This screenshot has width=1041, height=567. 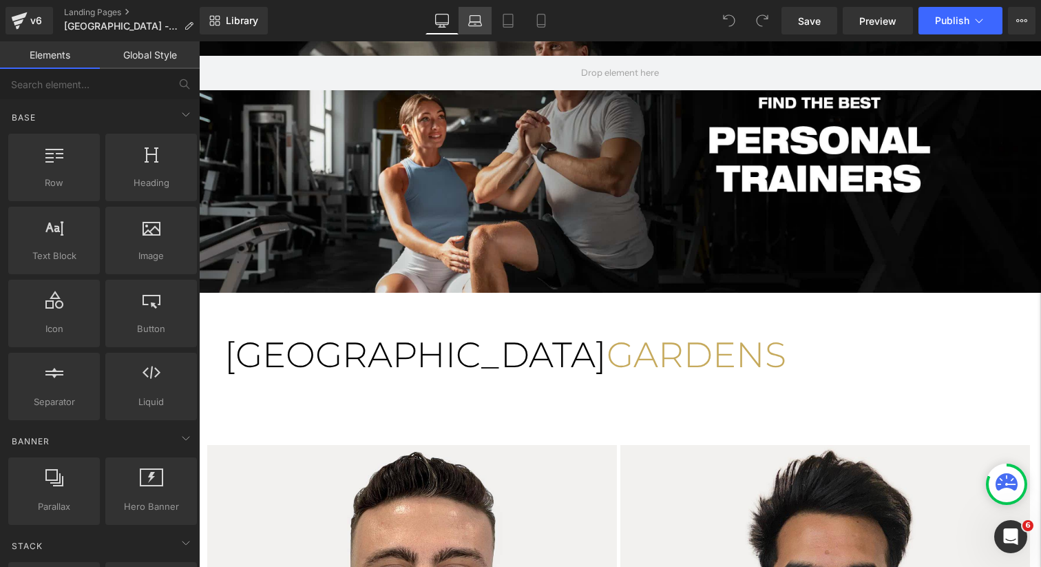 I want to click on span: Save, so click(x=809, y=21).